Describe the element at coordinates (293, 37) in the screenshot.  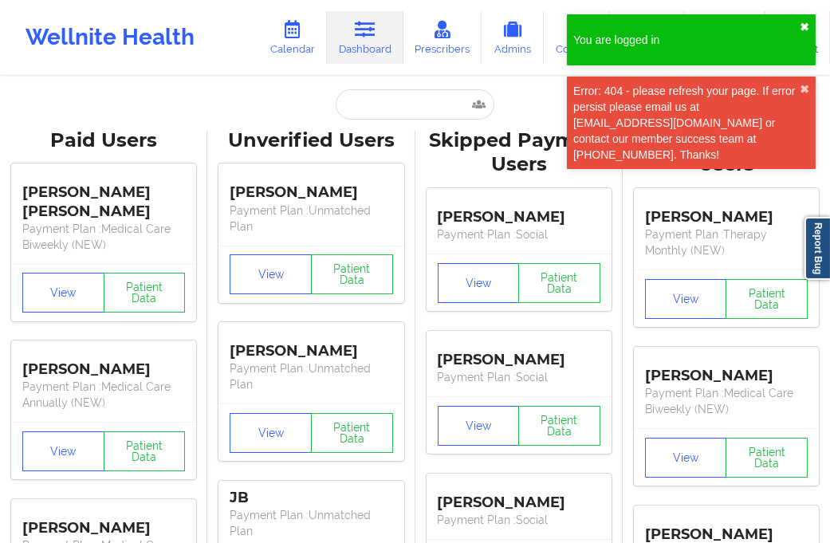
I see `a: Calendar` at that location.